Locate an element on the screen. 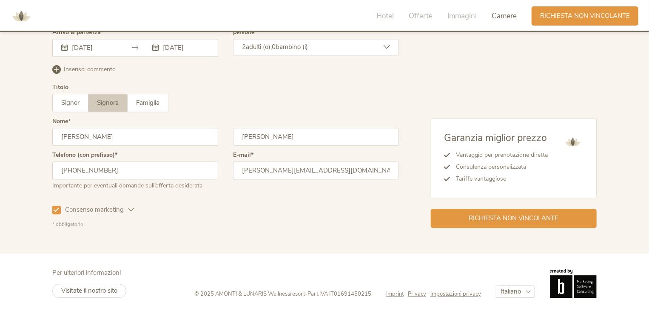  span: Per ulteriori informazioni is located at coordinates (86, 272).